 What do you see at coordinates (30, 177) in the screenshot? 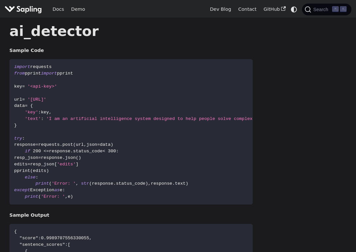
I see `span: else` at bounding box center [30, 177].